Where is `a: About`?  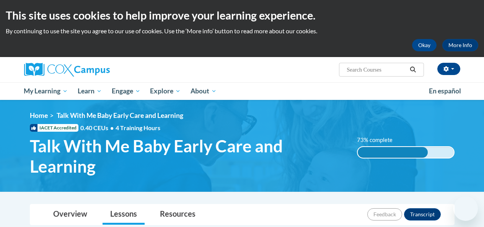 a: About is located at coordinates (203, 91).